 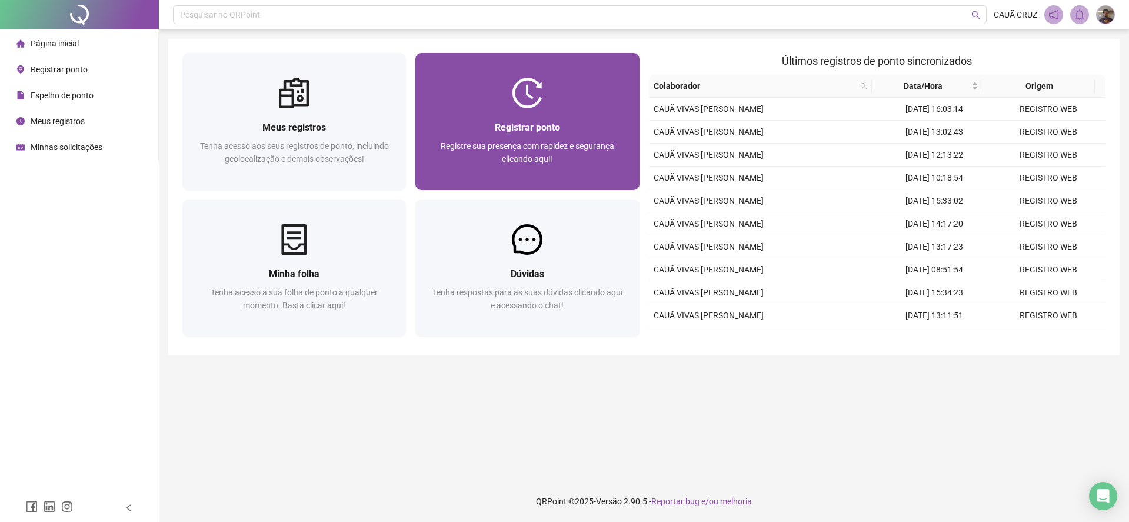 I want to click on span: Tenha respostas para as suas dúvidas clicando aqui e acessando o chat!, so click(x=527, y=299).